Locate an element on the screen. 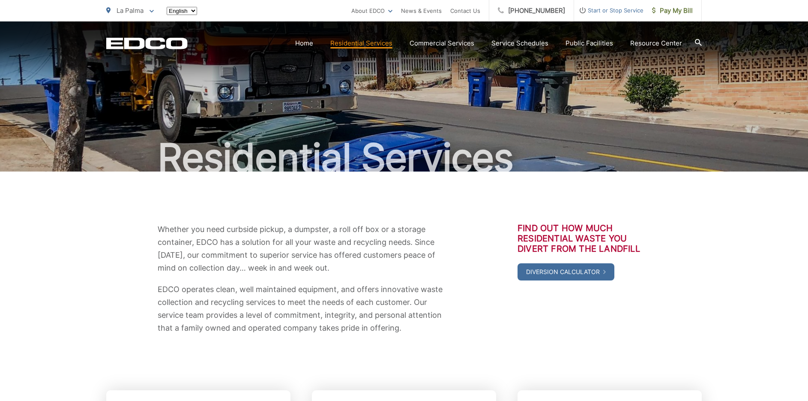 The image size is (808, 401). a: Home is located at coordinates (304, 43).